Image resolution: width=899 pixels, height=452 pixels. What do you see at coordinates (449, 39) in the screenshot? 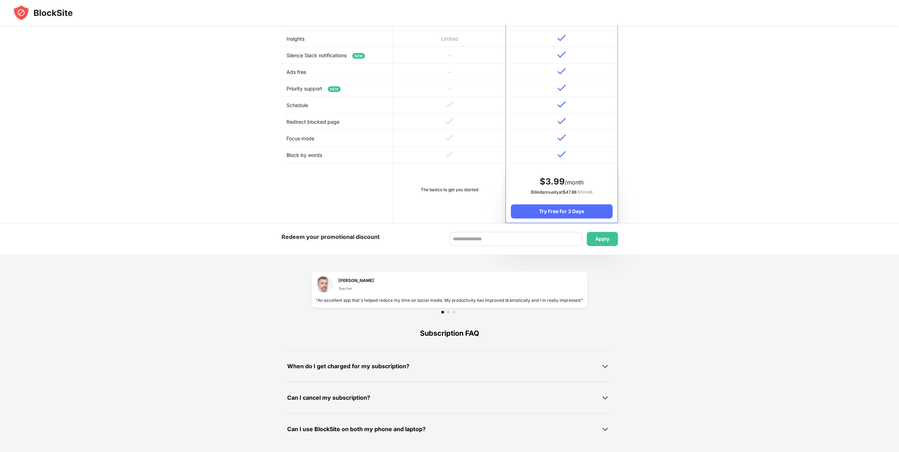
I see `td: Limited` at bounding box center [449, 39].